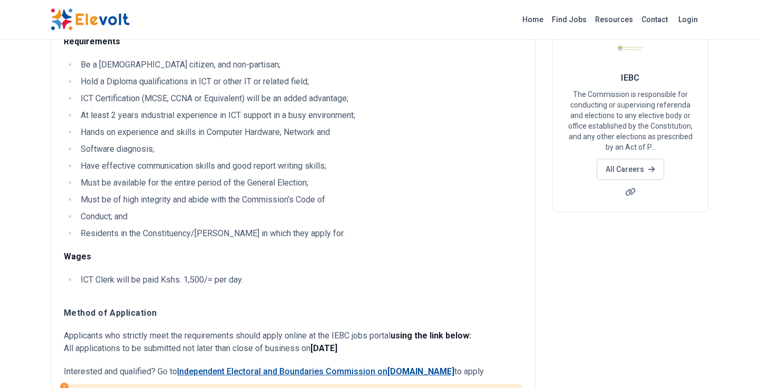 The width and height of the screenshot is (759, 388). I want to click on strong: Wages, so click(77, 256).